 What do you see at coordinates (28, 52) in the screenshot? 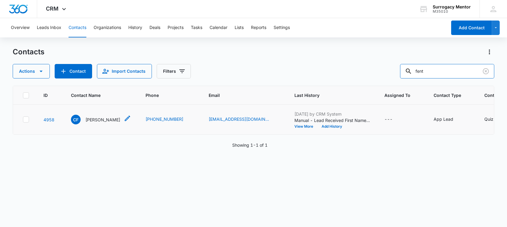
I see `h1: Contacts` at bounding box center [28, 52].